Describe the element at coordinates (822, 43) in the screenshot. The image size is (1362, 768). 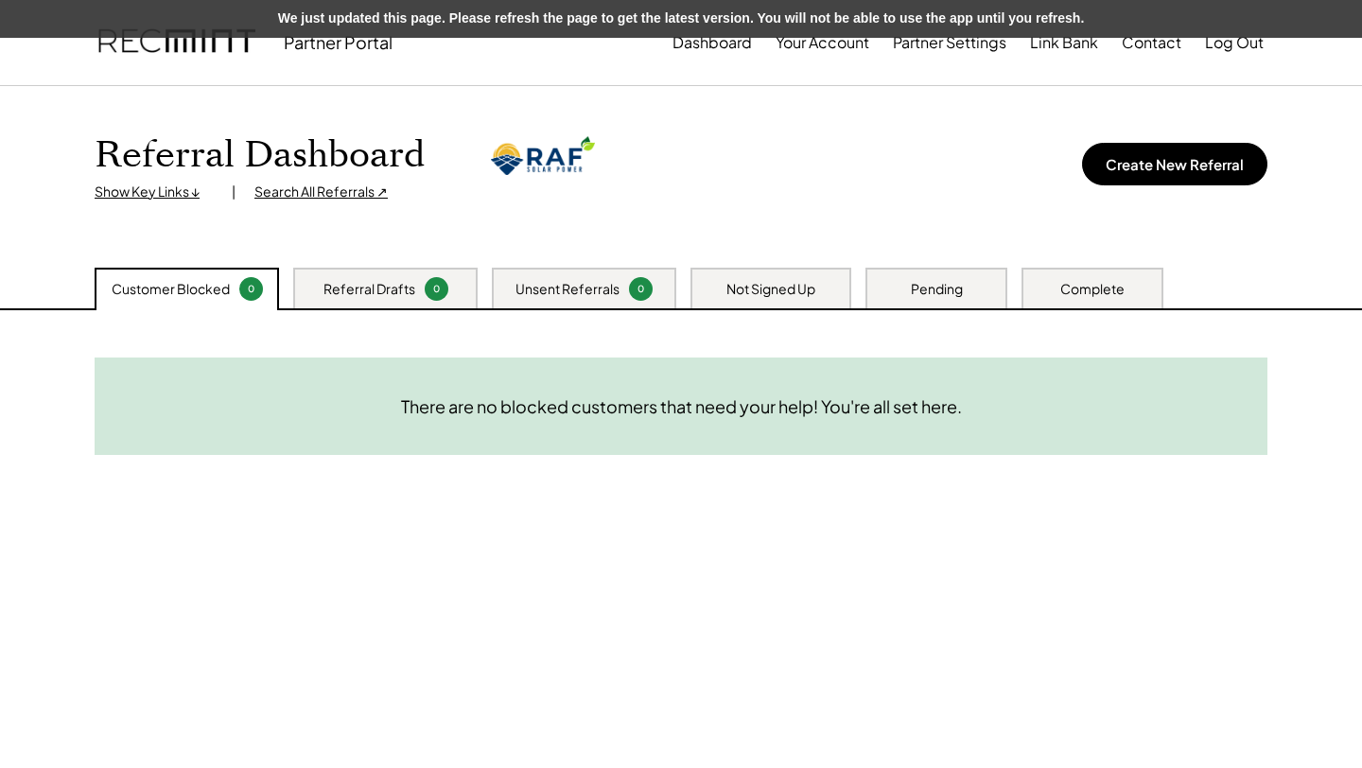
I see `button: Your Account` at that location.